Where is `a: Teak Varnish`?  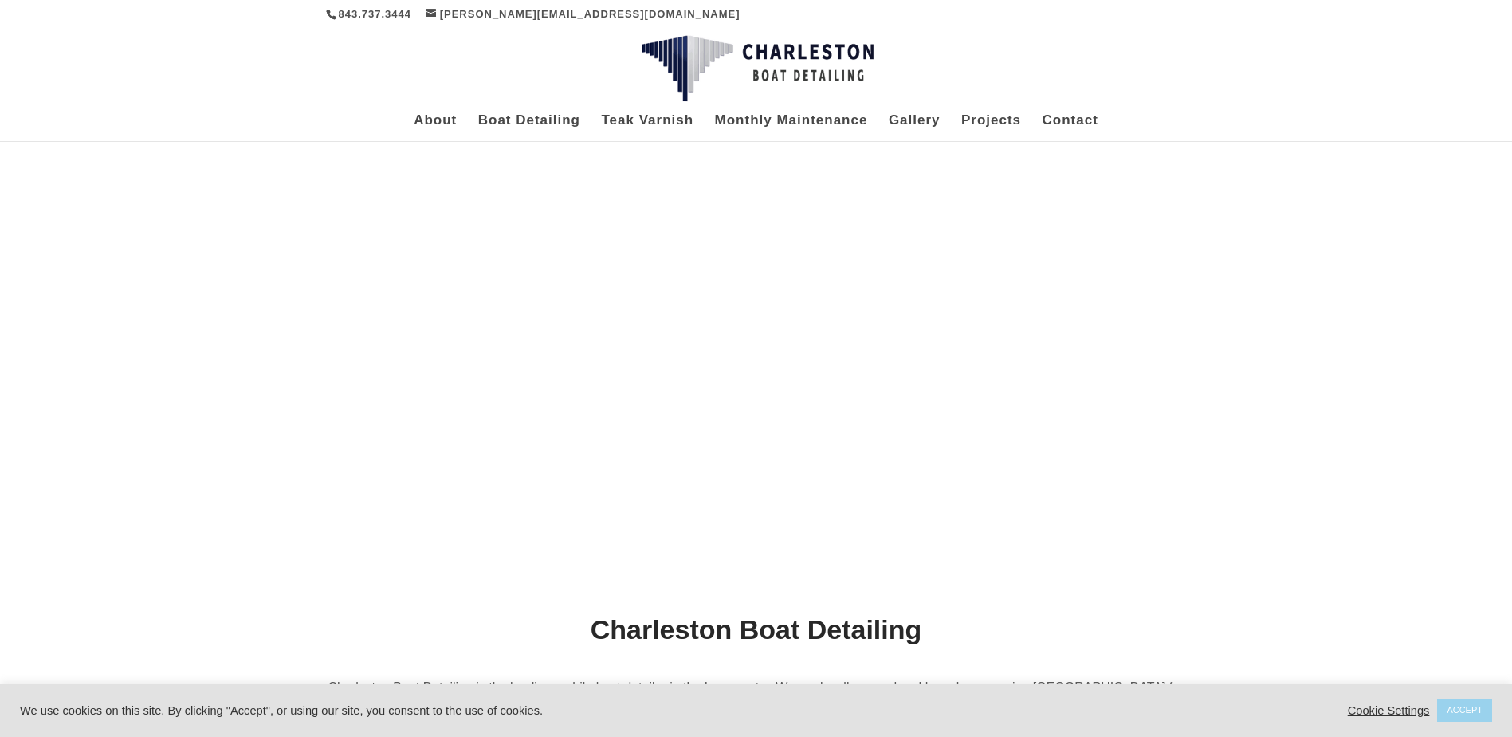
a: Teak Varnish is located at coordinates (647, 128).